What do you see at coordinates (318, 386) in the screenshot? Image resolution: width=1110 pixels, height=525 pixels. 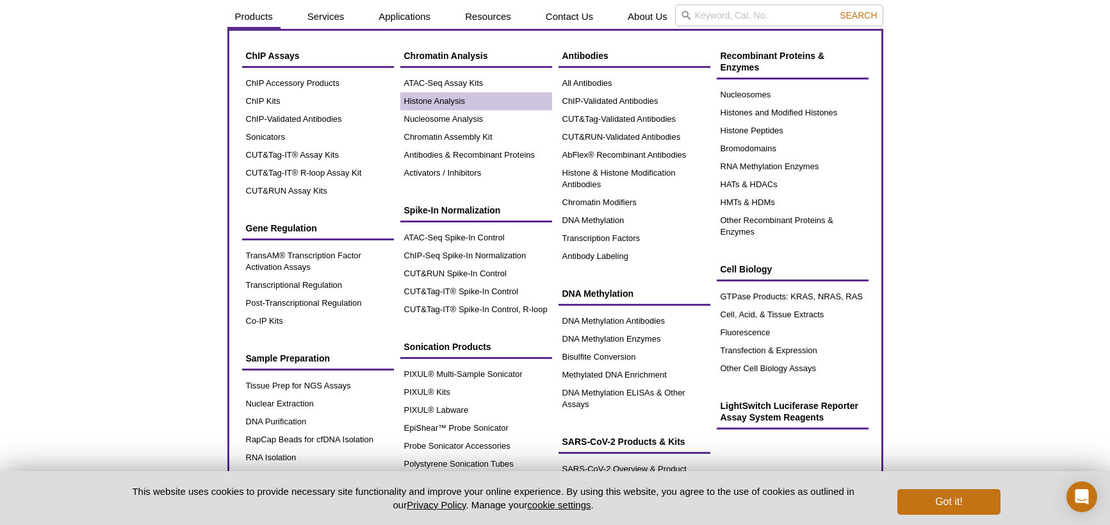 I see `a: Tissue Prep for NGS Assays` at bounding box center [318, 386].